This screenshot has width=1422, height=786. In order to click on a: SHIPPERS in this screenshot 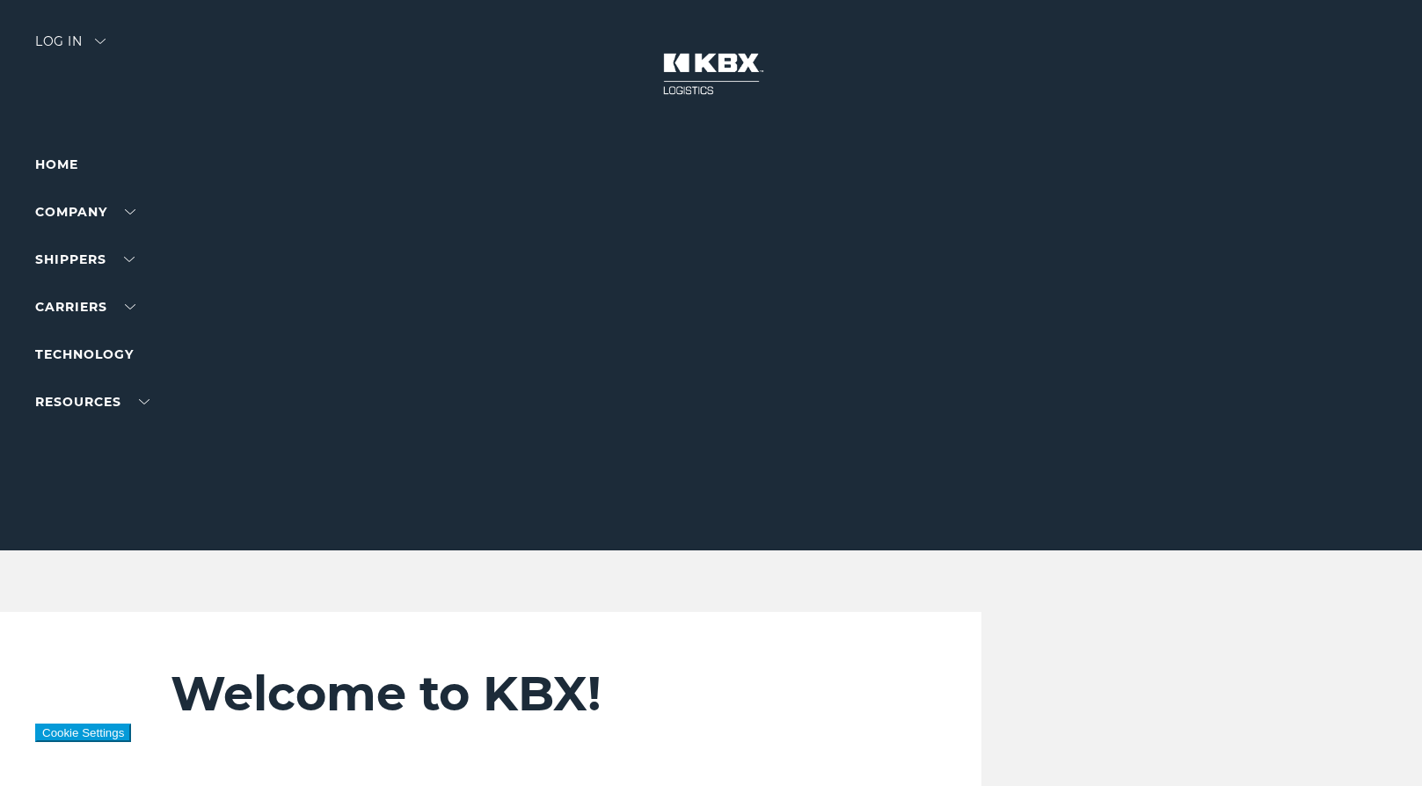, I will do `click(84, 259)`.